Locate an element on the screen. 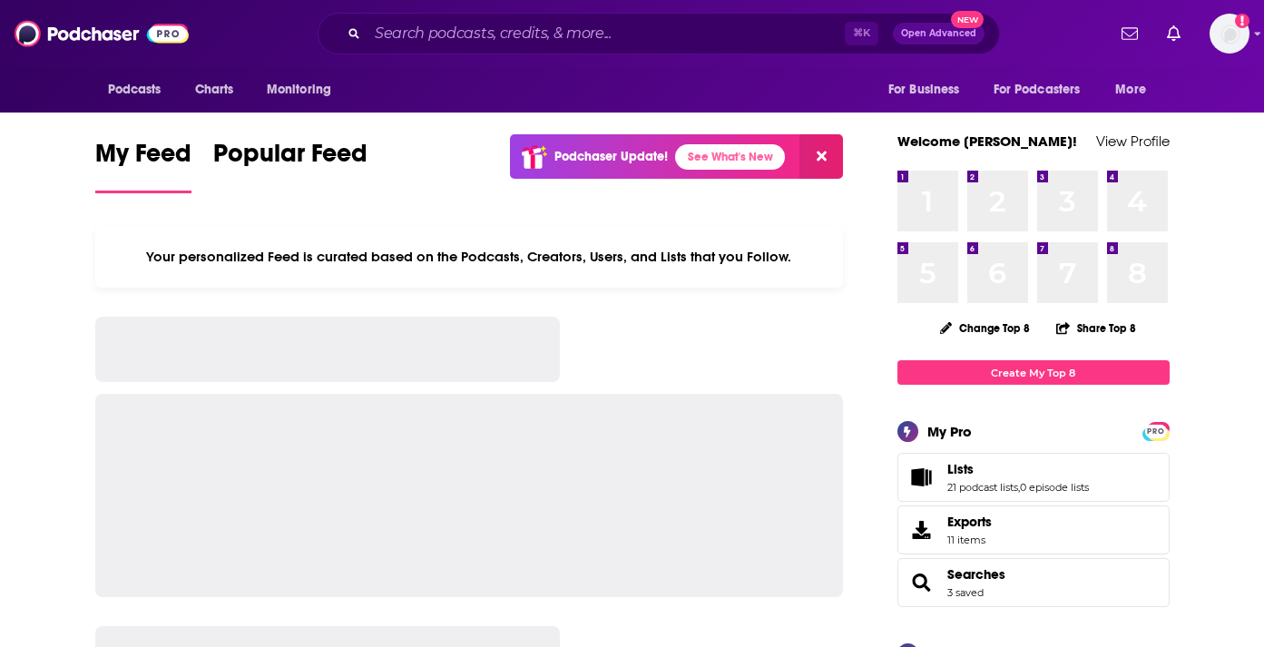 The width and height of the screenshot is (1264, 647). a: View Profile is located at coordinates (1133, 141).